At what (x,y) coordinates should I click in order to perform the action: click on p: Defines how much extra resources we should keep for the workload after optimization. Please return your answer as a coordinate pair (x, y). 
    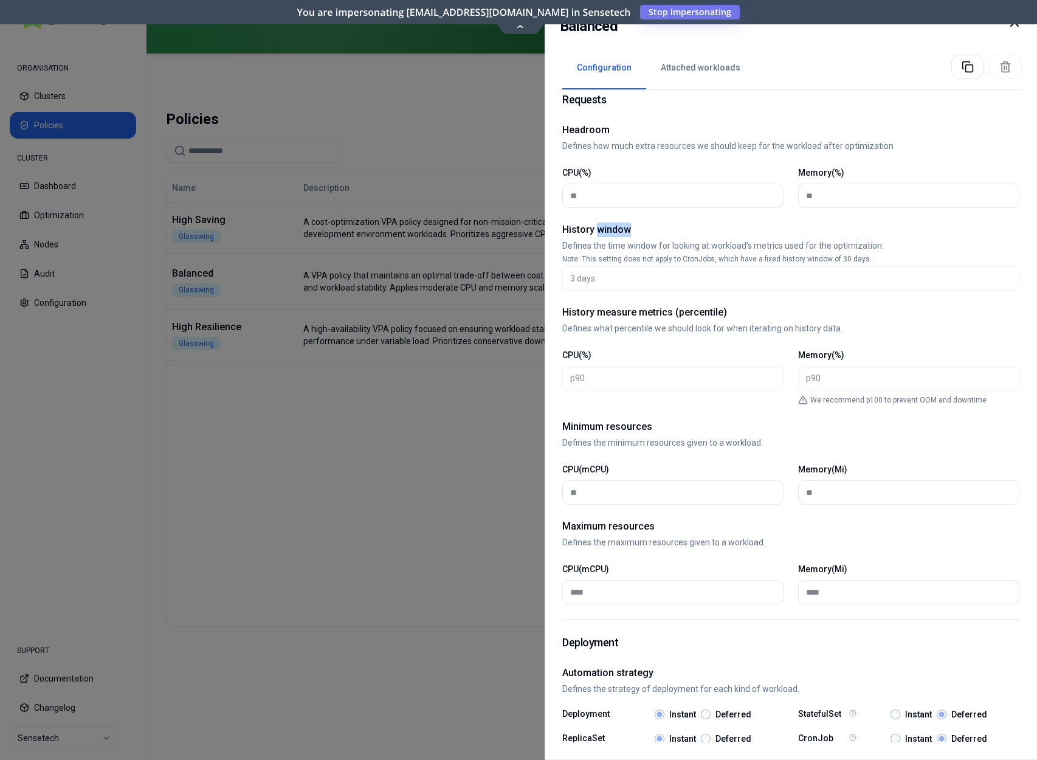
    Looking at the image, I should click on (791, 146).